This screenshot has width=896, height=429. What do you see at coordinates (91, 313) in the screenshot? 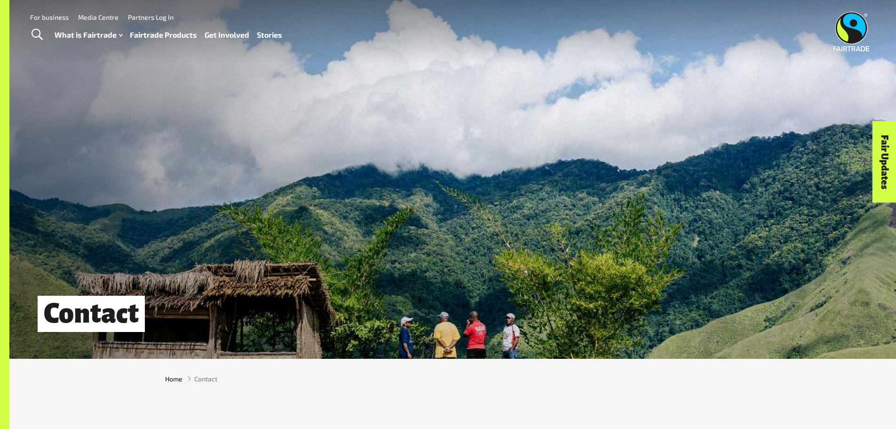
I see `h1: Contact` at bounding box center [91, 313].